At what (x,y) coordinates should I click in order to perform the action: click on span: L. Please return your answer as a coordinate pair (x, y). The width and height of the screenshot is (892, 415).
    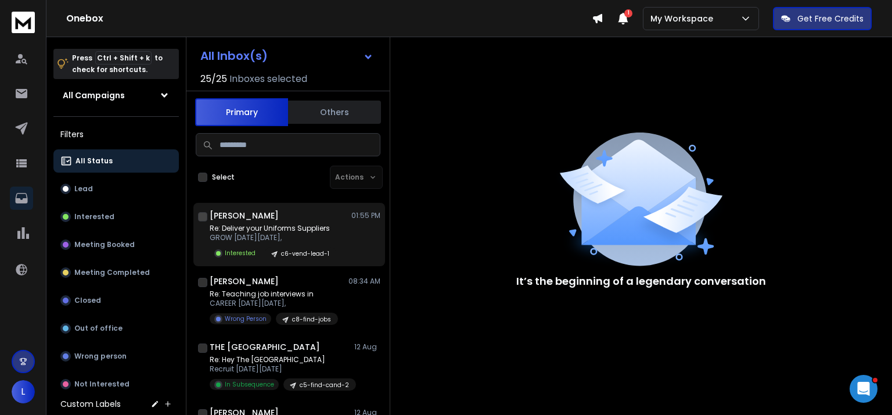
    Looking at the image, I should click on (23, 391).